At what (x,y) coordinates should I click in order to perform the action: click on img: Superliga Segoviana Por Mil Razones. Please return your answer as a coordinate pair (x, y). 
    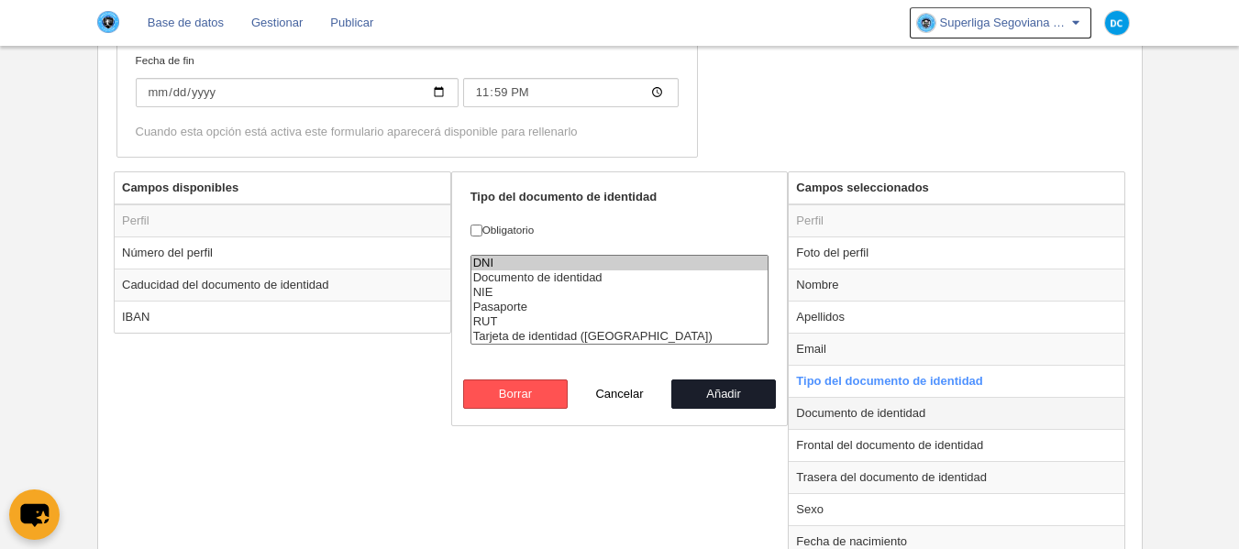
    Looking at the image, I should click on (108, 22).